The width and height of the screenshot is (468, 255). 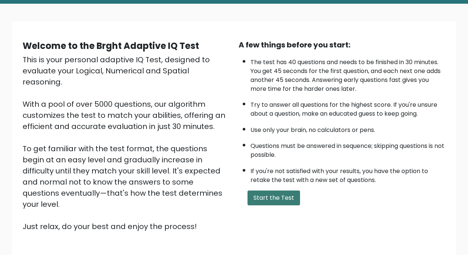 What do you see at coordinates (126, 143) in the screenshot?
I see `div: This is your personal adaptive IQ Test, designed to evaluate your Logical, Numerical and Spatial ...` at bounding box center [126, 143].